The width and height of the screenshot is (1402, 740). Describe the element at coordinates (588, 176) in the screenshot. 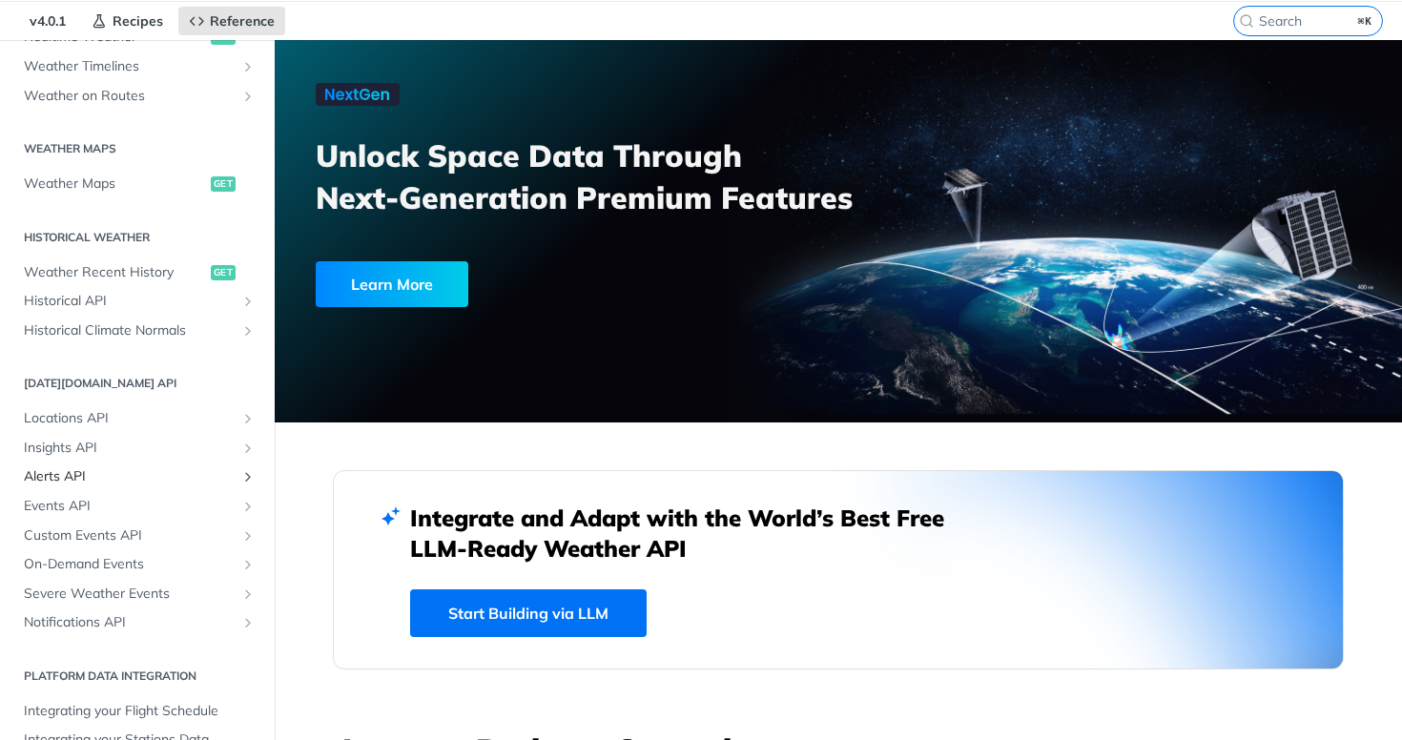

I see `h3: Unlock Space Data Through Next-Generation Premium Features` at that location.